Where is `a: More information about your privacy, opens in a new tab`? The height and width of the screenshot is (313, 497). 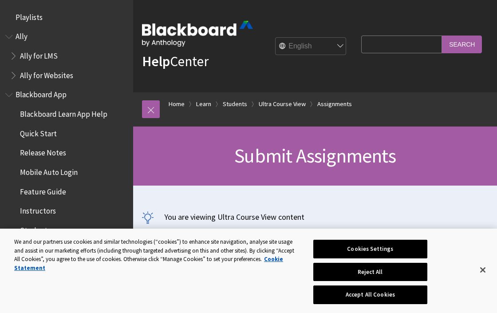
a: More information about your privacy, opens in a new tab is located at coordinates (149, 263).